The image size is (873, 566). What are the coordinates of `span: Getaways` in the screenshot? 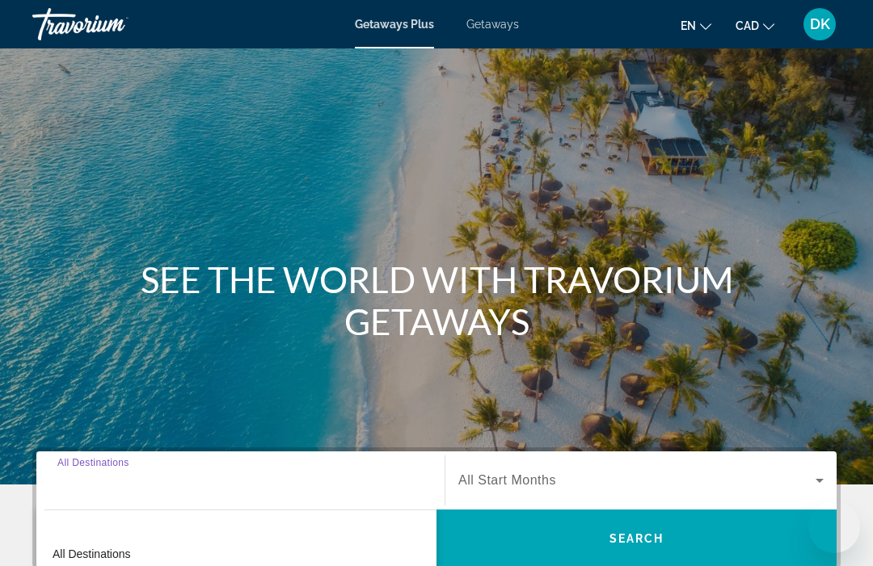 It's located at (492, 24).